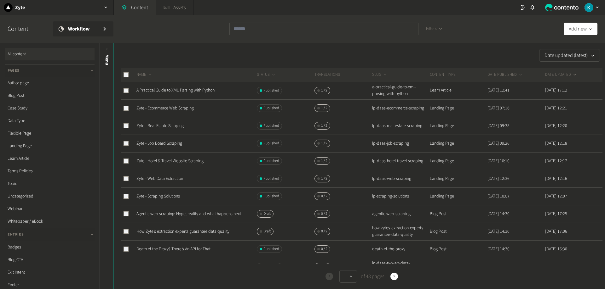  What do you see at coordinates (159, 144) in the screenshot?
I see `a: Zyte - Job Board Scraping` at bounding box center [159, 144].